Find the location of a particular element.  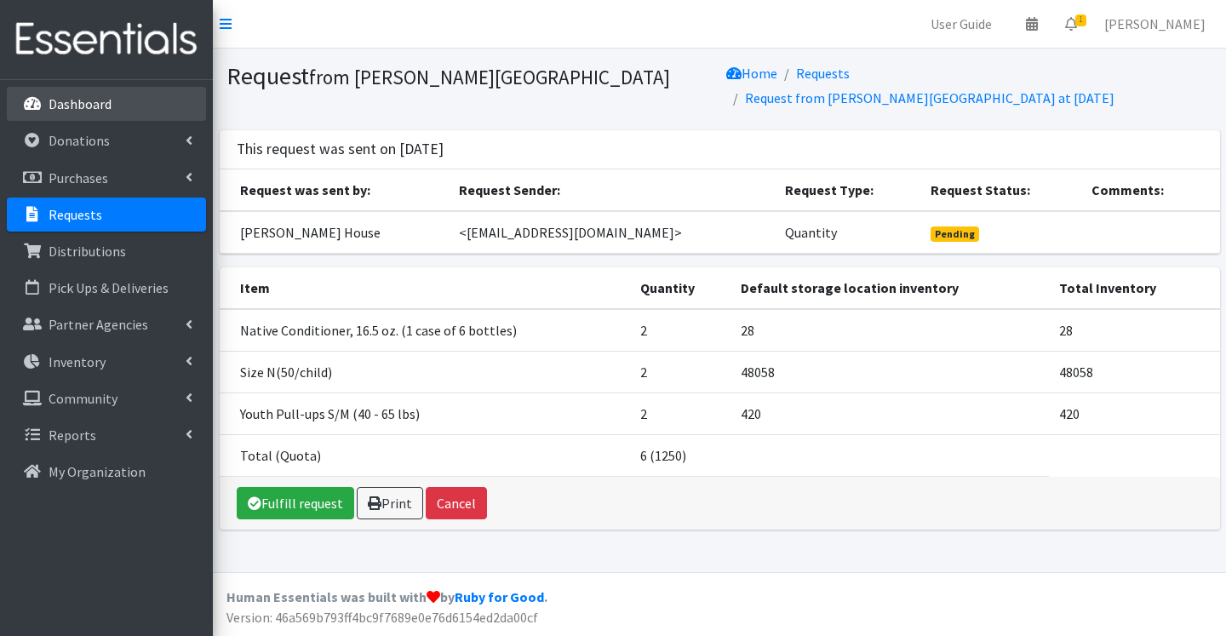

p: Purchases is located at coordinates (78, 178).